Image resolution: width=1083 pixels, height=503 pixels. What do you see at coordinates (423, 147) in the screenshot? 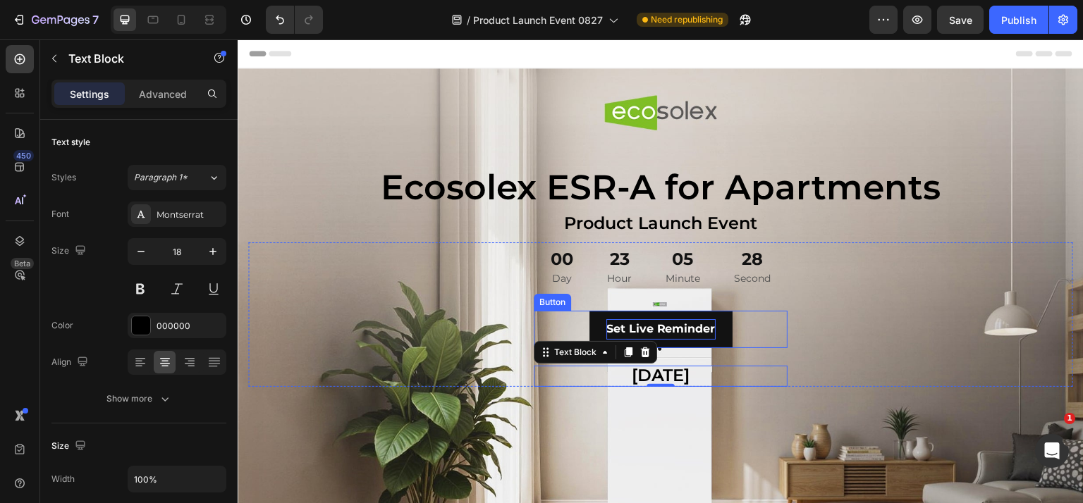
I see `span: Ecosolex ESR-A for Apartments` at bounding box center [423, 147].